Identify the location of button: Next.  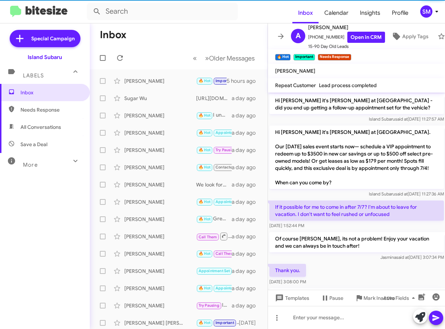
(230, 58).